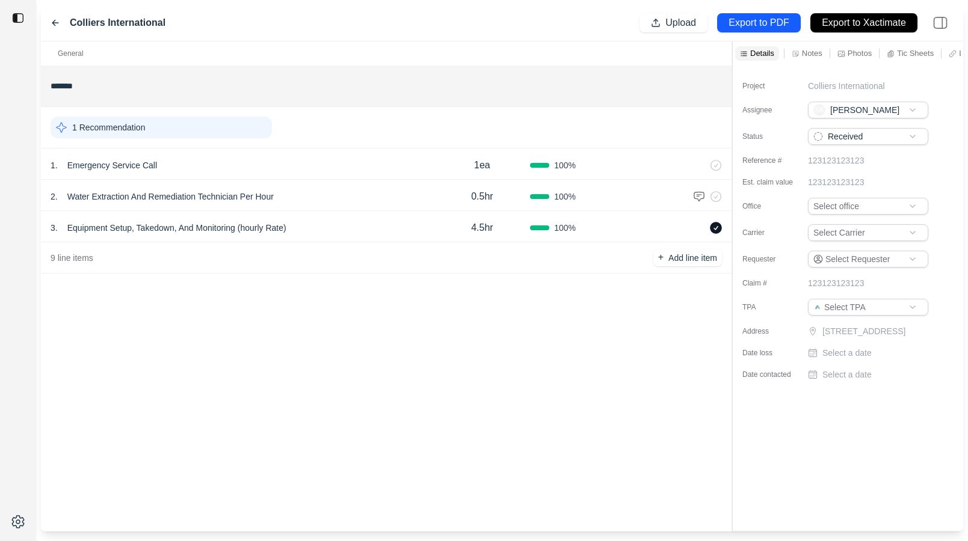 The image size is (968, 541). Describe the element at coordinates (772, 283) in the screenshot. I see `label: Claim #` at that location.